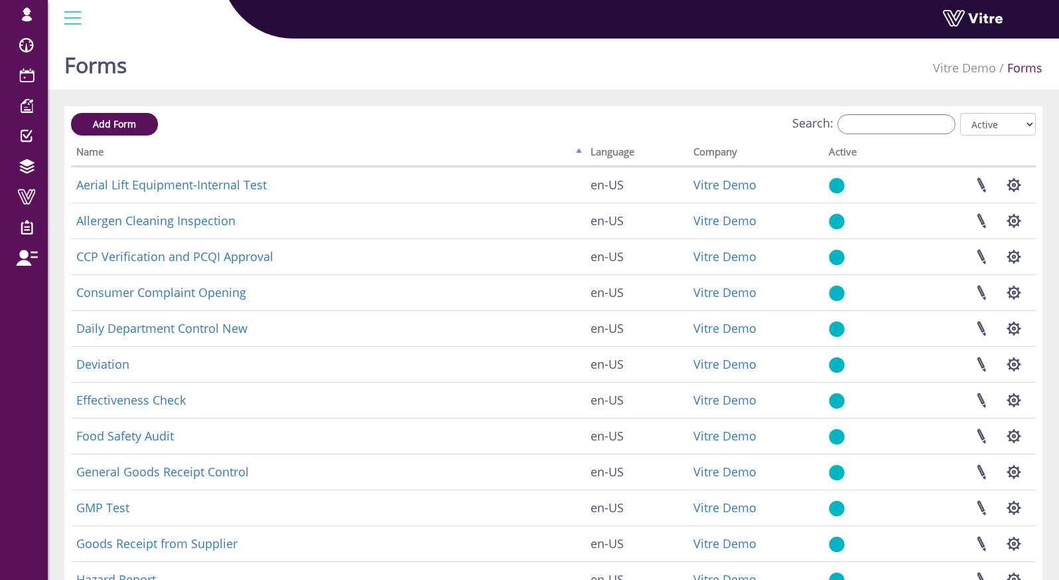 Image resolution: width=1059 pixels, height=580 pixels. I want to click on a: Deviation, so click(103, 364).